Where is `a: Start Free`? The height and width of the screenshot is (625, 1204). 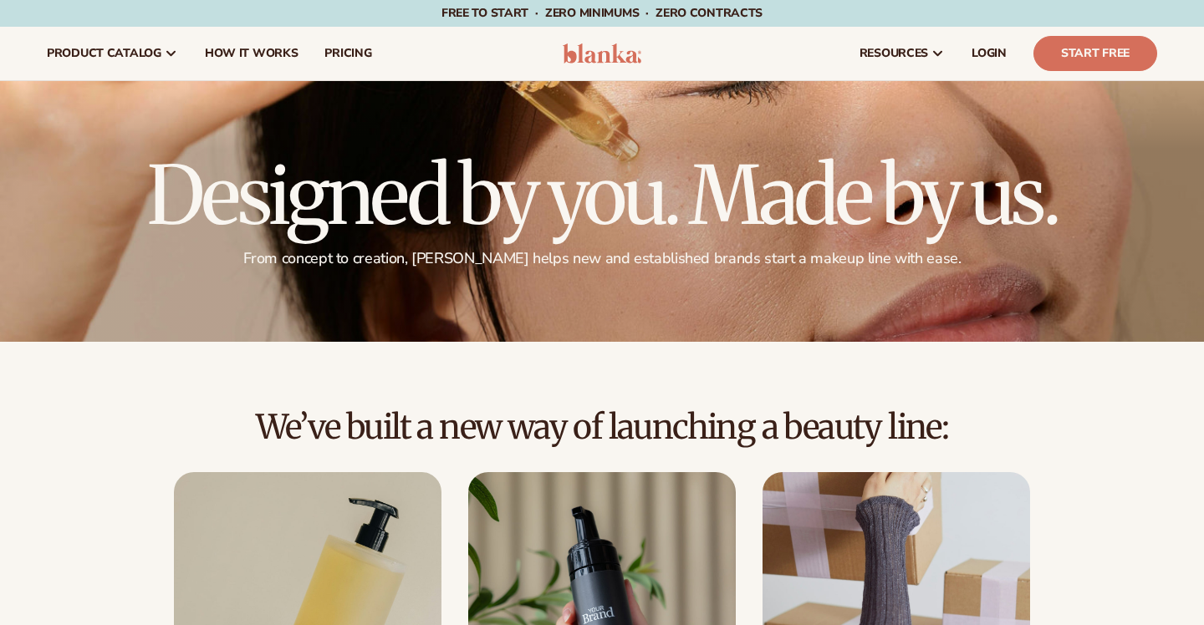 a: Start Free is located at coordinates (1095, 54).